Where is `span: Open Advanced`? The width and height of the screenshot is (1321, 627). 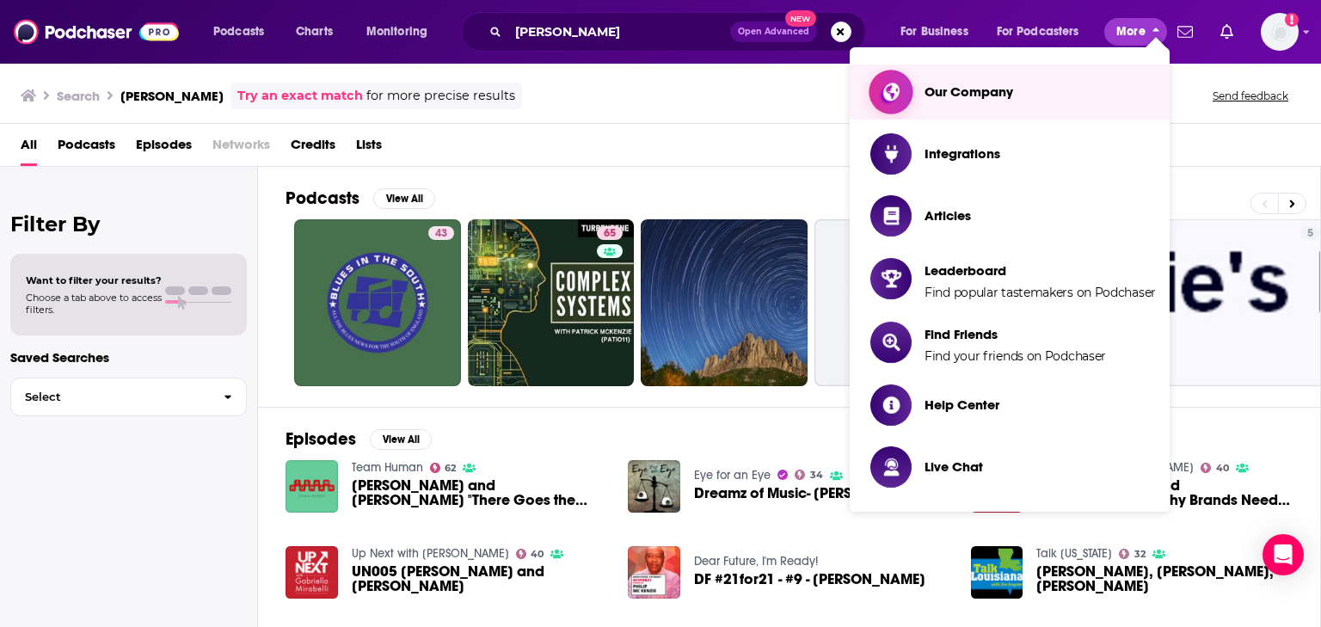 span: Open Advanced is located at coordinates (773, 32).